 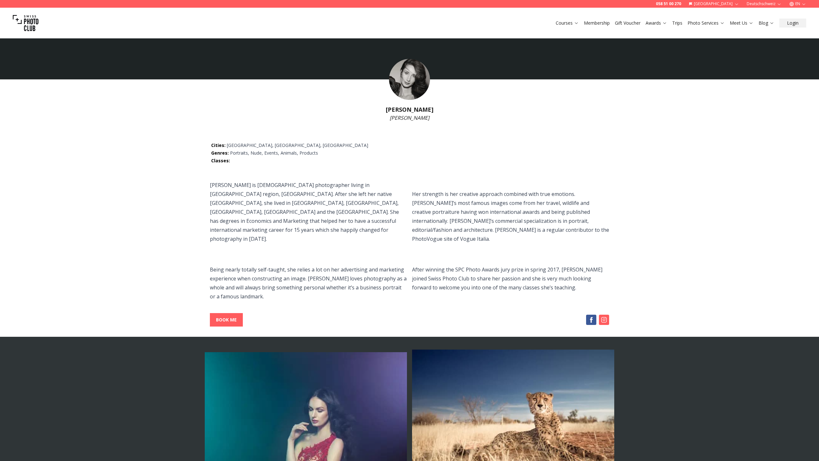 I want to click on span: Cities :, so click(x=219, y=145).